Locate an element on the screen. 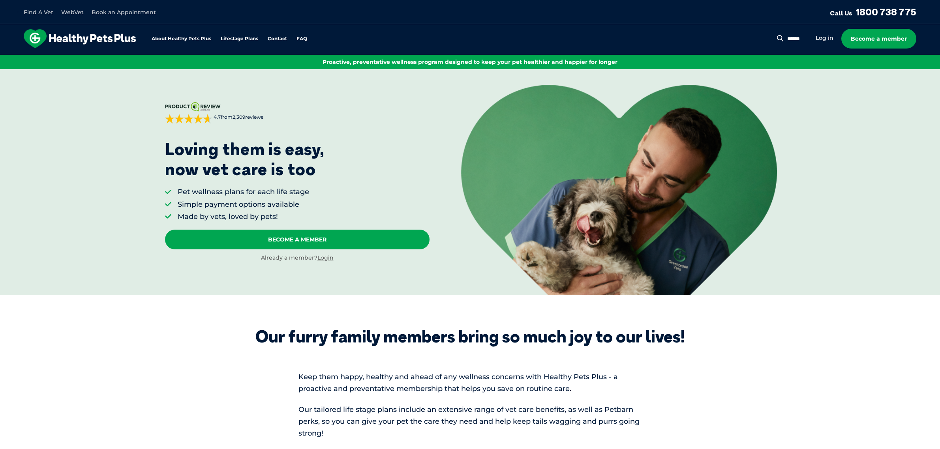 This screenshot has width=940, height=449. li: Pet wellness plans for each life stage is located at coordinates (243, 192).